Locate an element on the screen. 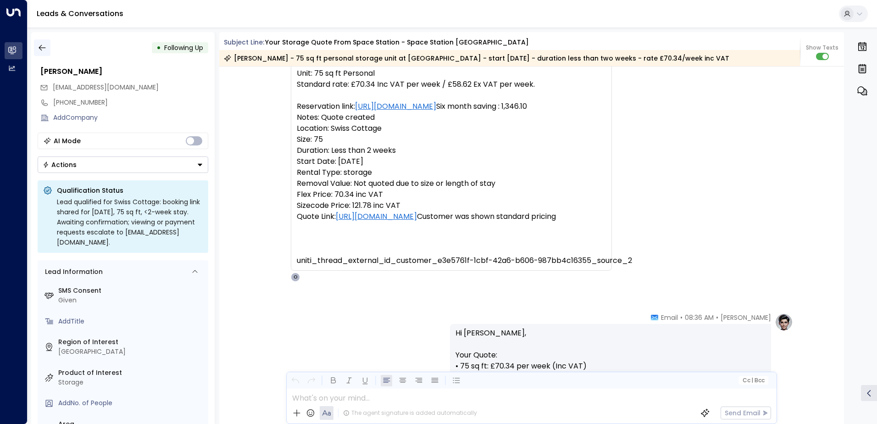 The image size is (877, 424). button: Actions is located at coordinates (123, 165).